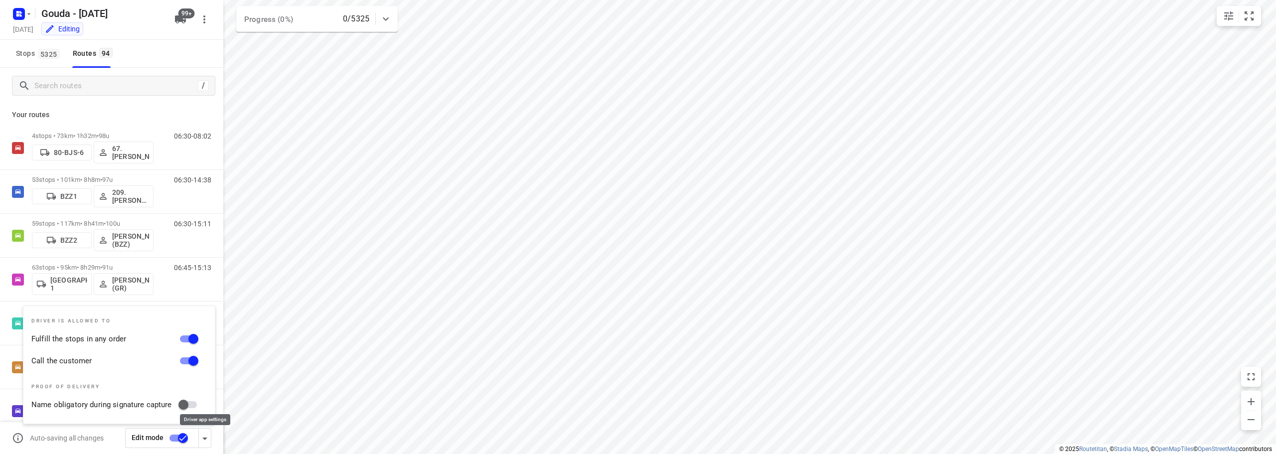 This screenshot has width=1276, height=454. What do you see at coordinates (93, 136) in the screenshot?
I see `p: 4 stops • 73km • 1h32m` at bounding box center [93, 136].